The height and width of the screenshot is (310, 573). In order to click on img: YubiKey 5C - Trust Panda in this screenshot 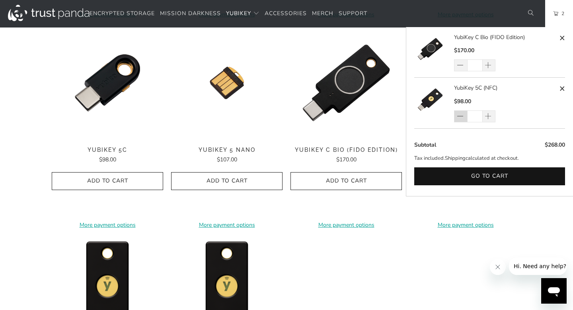, I will do `click(107, 83)`.